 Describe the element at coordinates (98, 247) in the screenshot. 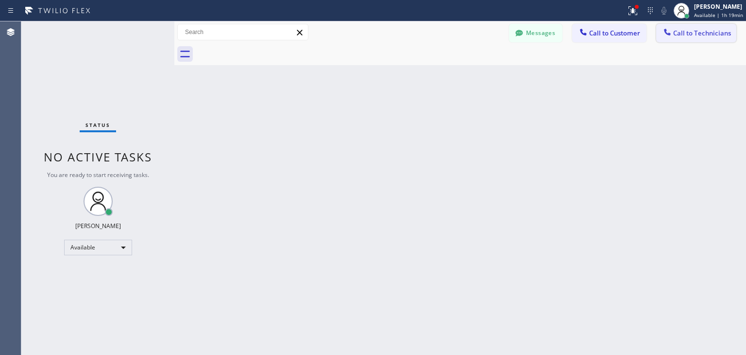

I see `div: Available` at that location.